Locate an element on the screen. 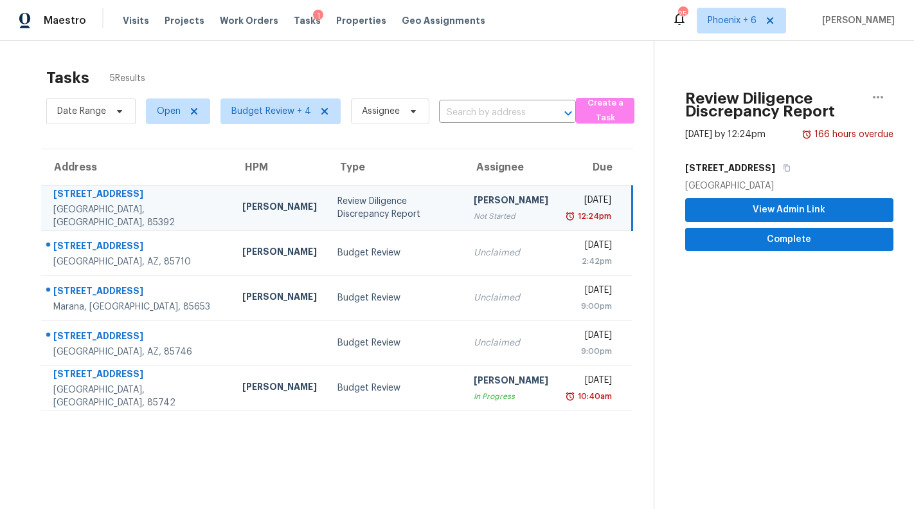 Image resolution: width=914 pixels, height=509 pixels. button: Copy Address is located at coordinates (784, 168).